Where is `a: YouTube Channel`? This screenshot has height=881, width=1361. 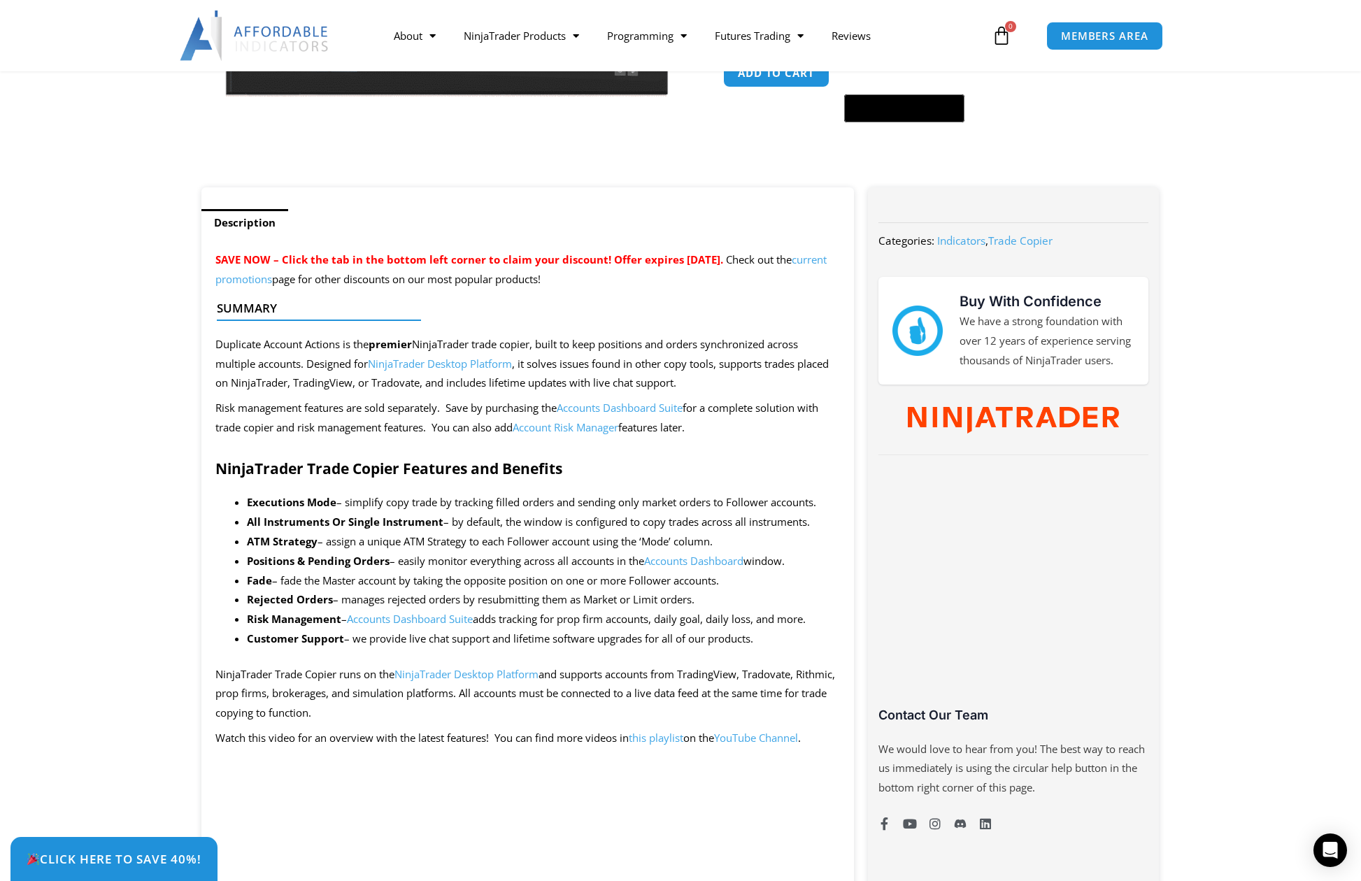
a: YouTube Channel is located at coordinates (756, 738).